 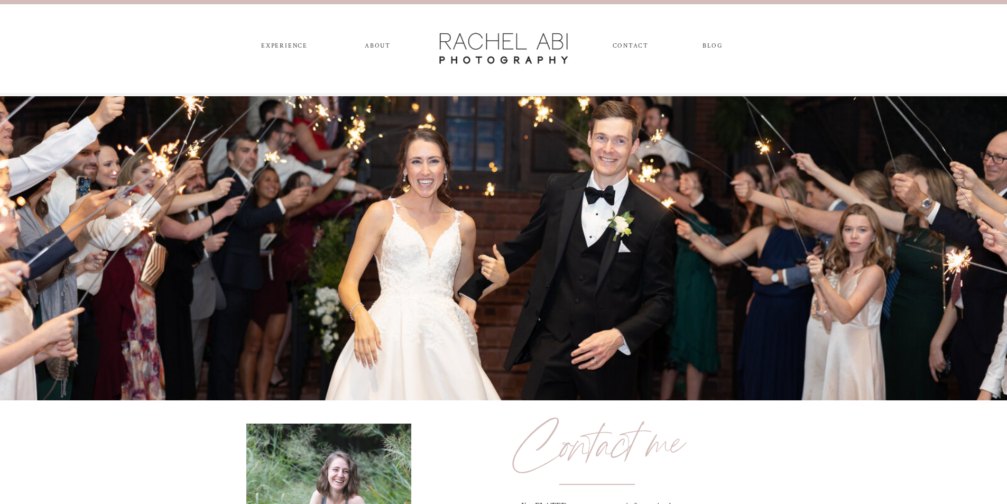 I want to click on a: experience, so click(x=284, y=48).